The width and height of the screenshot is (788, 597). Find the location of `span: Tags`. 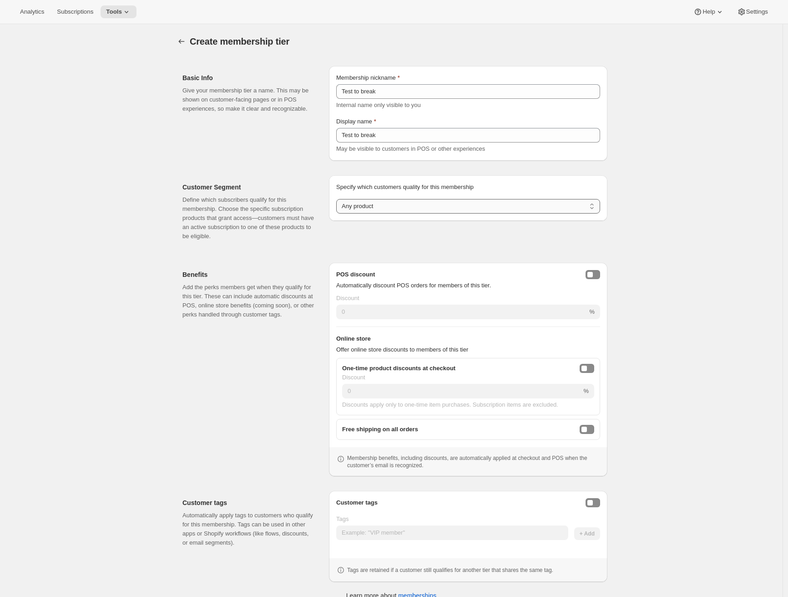

span: Tags is located at coordinates (342, 518).